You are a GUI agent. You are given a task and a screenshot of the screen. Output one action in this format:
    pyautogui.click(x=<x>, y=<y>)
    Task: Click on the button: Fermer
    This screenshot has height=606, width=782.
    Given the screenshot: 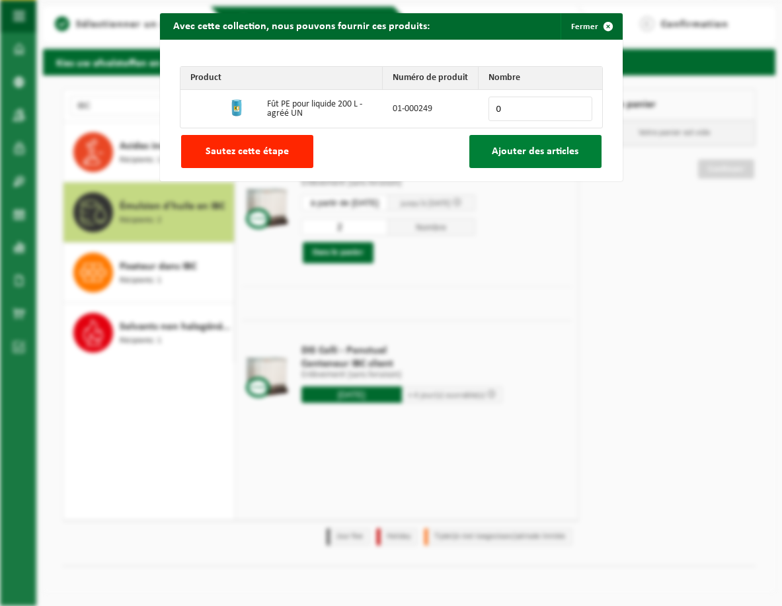 What is the action you would take?
    pyautogui.click(x=591, y=26)
    